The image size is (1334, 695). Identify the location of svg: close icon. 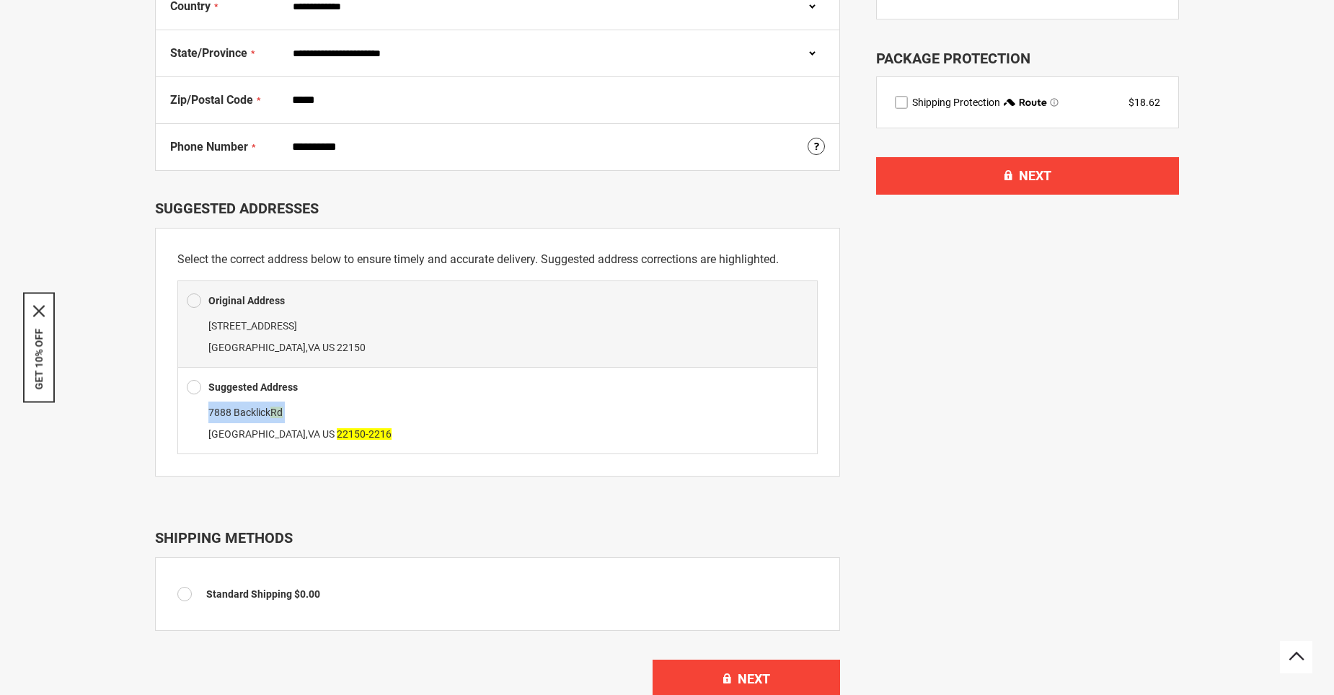
(39, 312).